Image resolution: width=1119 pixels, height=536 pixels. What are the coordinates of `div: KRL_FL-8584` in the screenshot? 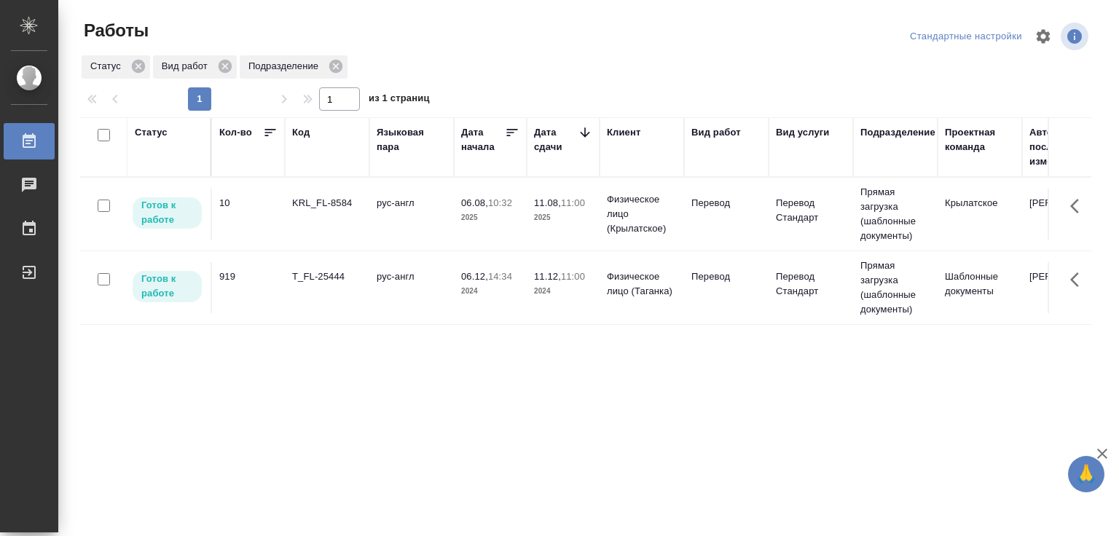 It's located at (327, 203).